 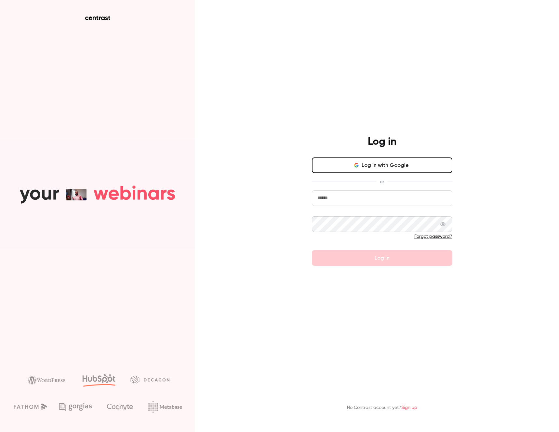 I want to click on h4: Log in, so click(x=382, y=142).